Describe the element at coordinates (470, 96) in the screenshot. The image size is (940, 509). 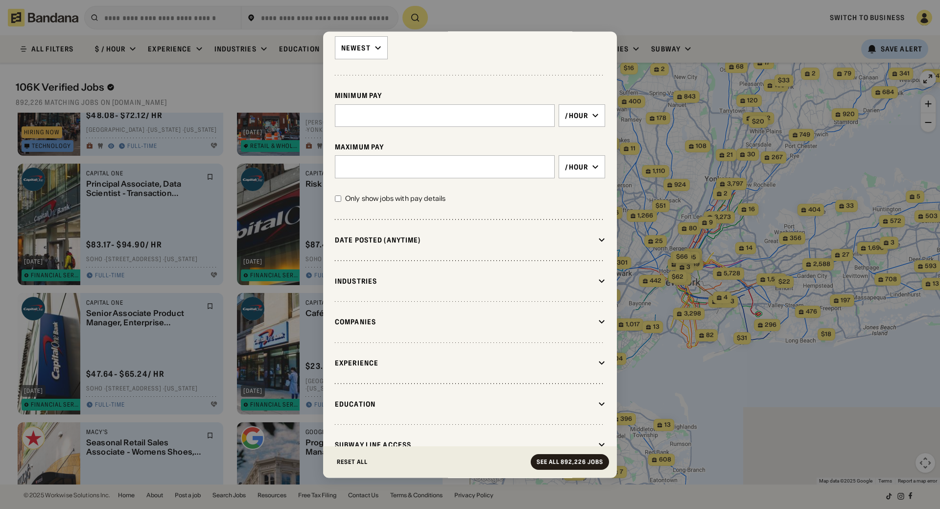
I see `div: Minimum Pay` at that location.